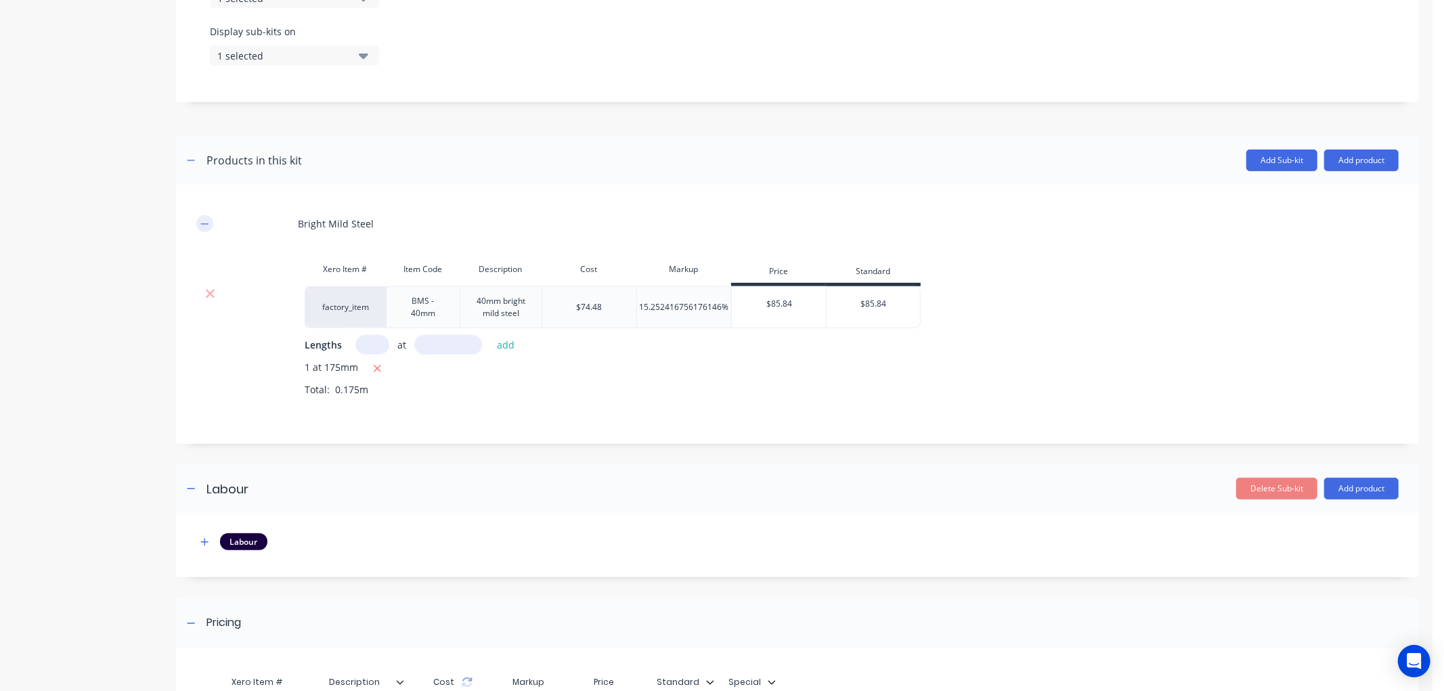 Image resolution: width=1444 pixels, height=691 pixels. Describe the element at coordinates (589, 269) in the screenshot. I see `div: Cost` at that location.